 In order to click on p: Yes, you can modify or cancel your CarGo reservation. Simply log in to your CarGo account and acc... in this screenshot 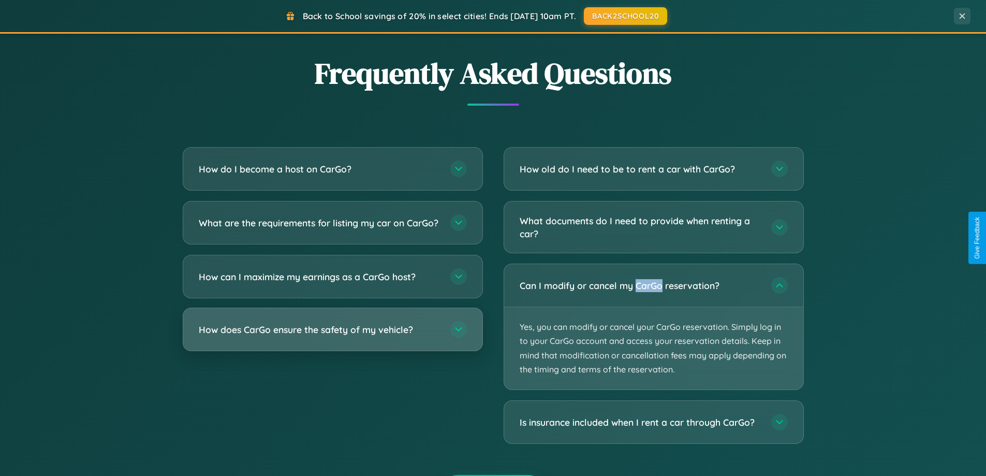, I will do `click(654, 348)`.